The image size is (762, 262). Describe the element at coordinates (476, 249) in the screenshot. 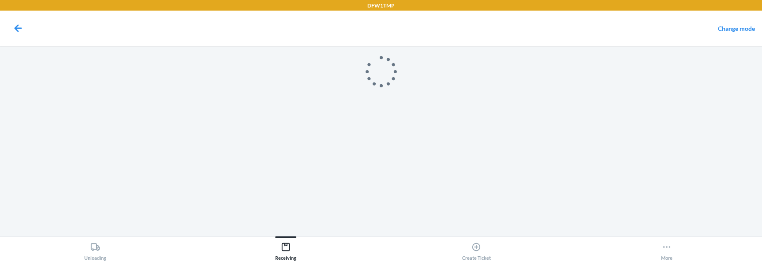

I see `div: Create Ticket` at that location.